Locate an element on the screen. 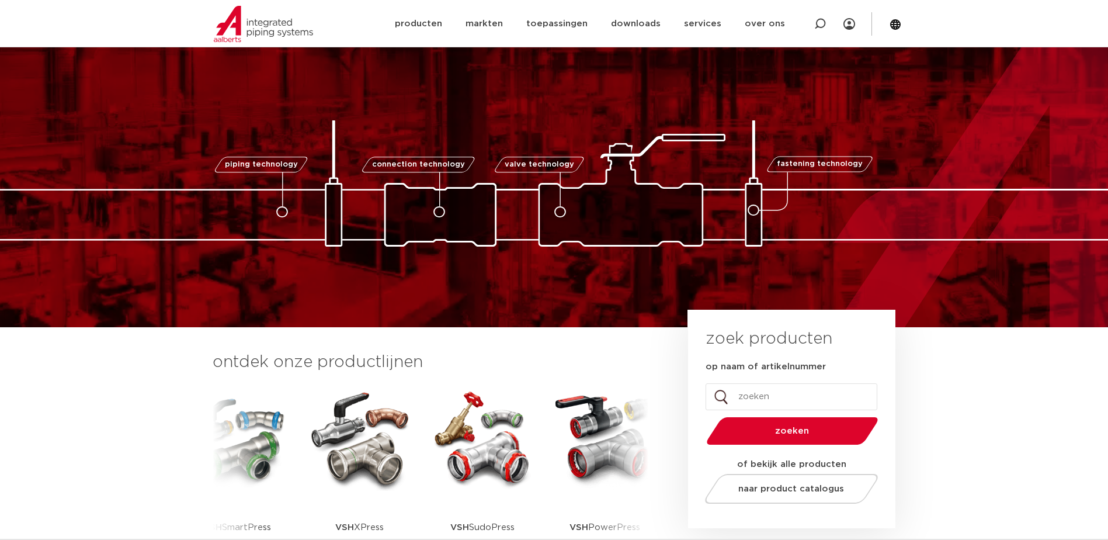 This screenshot has width=1108, height=540. span: valve technology is located at coordinates (539, 164).